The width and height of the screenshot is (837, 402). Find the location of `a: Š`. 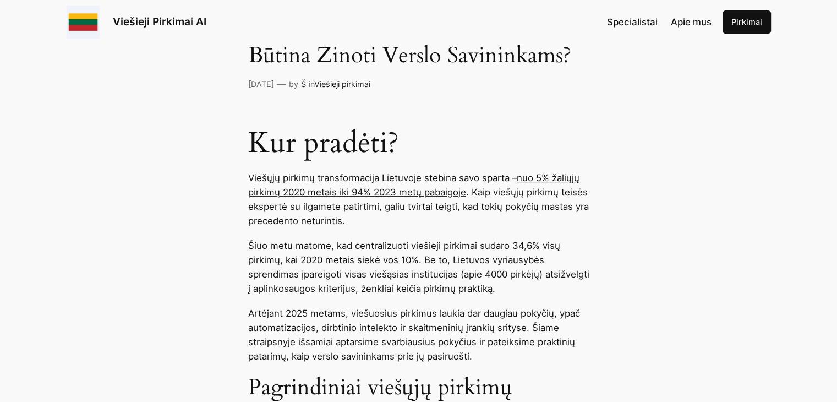

a: Š is located at coordinates (303, 84).